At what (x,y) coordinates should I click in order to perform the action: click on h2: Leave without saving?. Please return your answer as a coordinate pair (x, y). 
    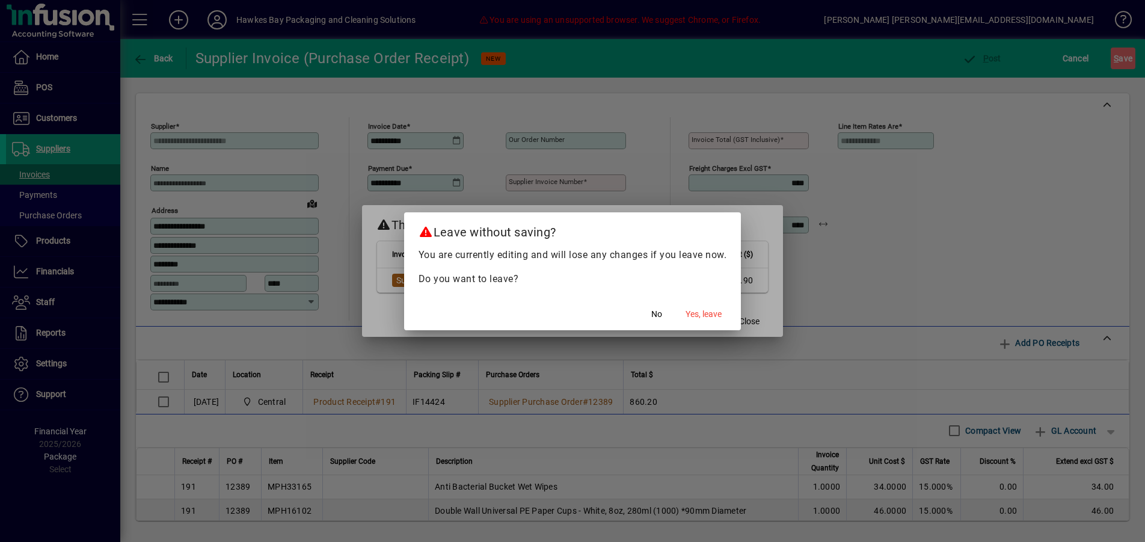
    Looking at the image, I should click on (573, 230).